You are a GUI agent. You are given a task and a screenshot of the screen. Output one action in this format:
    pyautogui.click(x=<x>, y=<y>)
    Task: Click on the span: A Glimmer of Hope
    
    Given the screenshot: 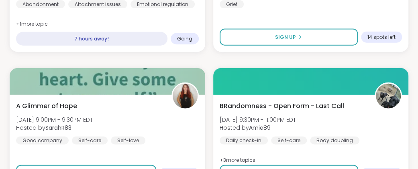 What is the action you would take?
    pyautogui.click(x=47, y=106)
    